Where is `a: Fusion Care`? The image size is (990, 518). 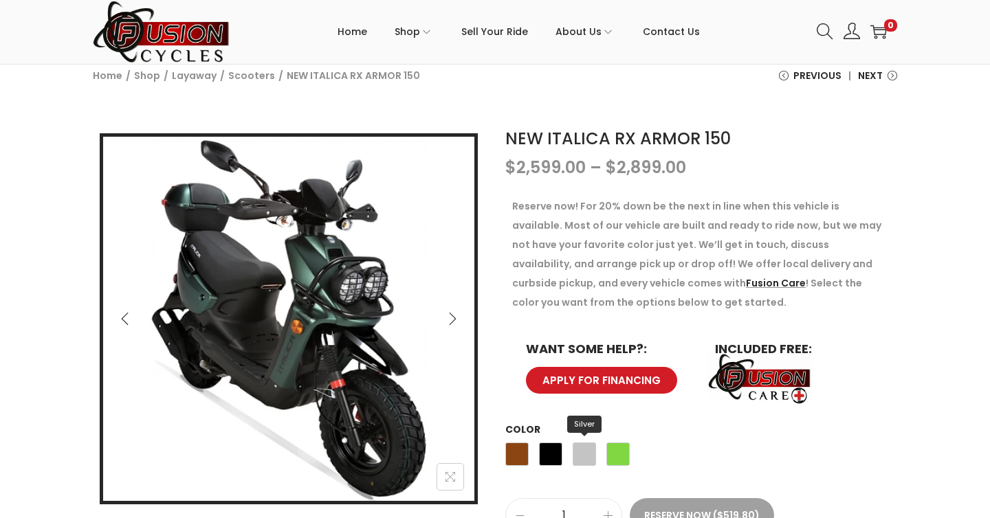
a: Fusion Care is located at coordinates (775, 283).